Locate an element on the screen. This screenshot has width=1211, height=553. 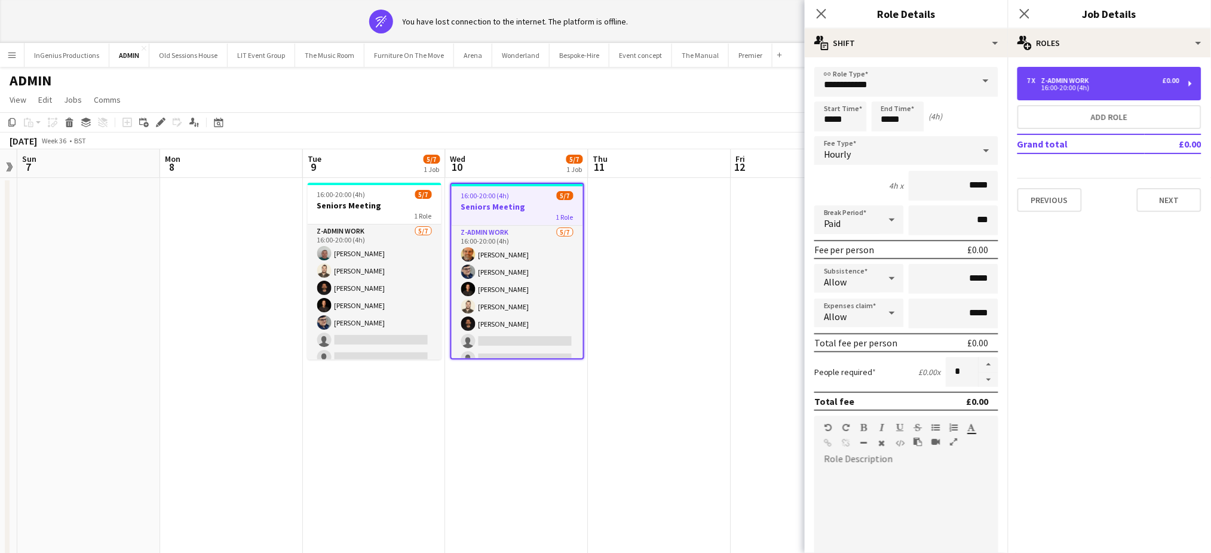
span: Hourly is located at coordinates (838, 154).